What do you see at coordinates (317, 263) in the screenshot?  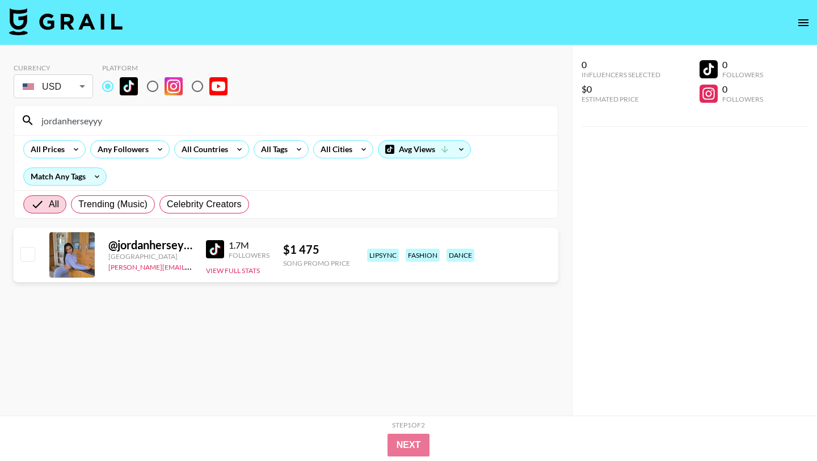 I see `div: Song Promo Price` at bounding box center [317, 263].